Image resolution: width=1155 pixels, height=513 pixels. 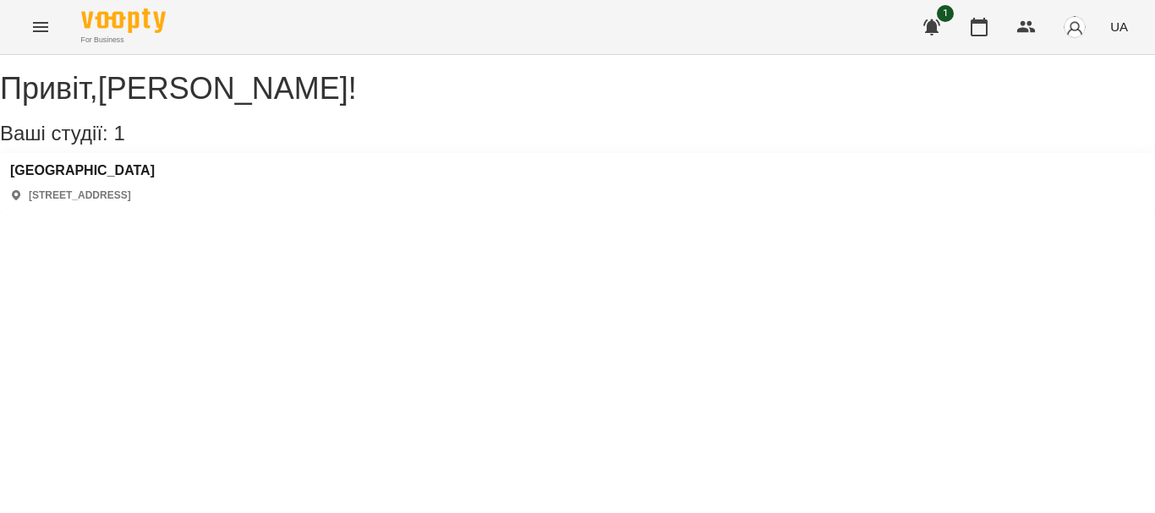 I want to click on img: avatar_s.png, so click(x=1074, y=27).